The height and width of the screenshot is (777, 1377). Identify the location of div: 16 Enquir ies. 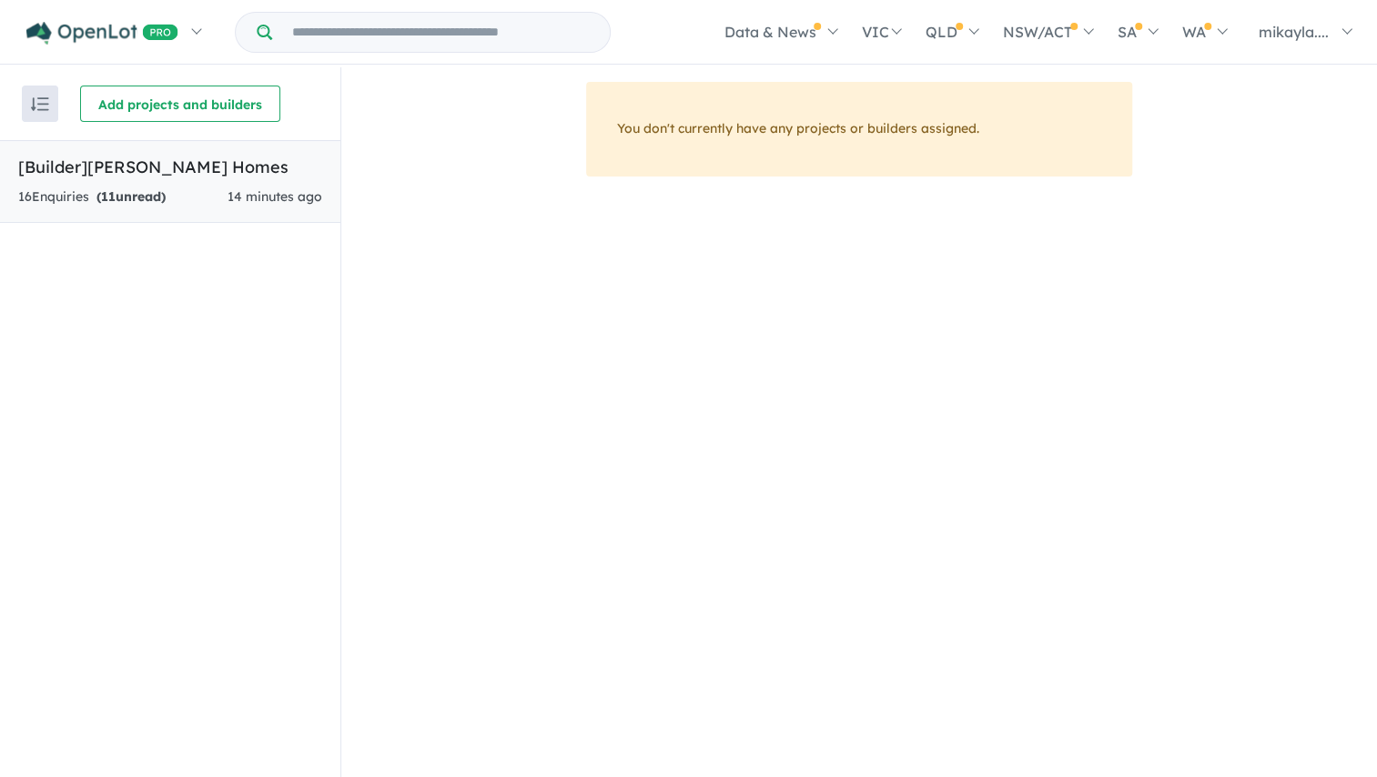
(92, 197).